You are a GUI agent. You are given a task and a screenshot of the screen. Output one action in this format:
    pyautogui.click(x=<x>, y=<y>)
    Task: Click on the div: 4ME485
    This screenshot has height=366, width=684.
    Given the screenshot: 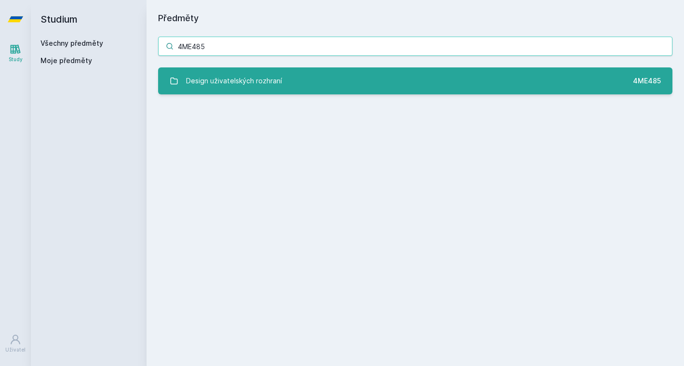 What is the action you would take?
    pyautogui.click(x=647, y=81)
    